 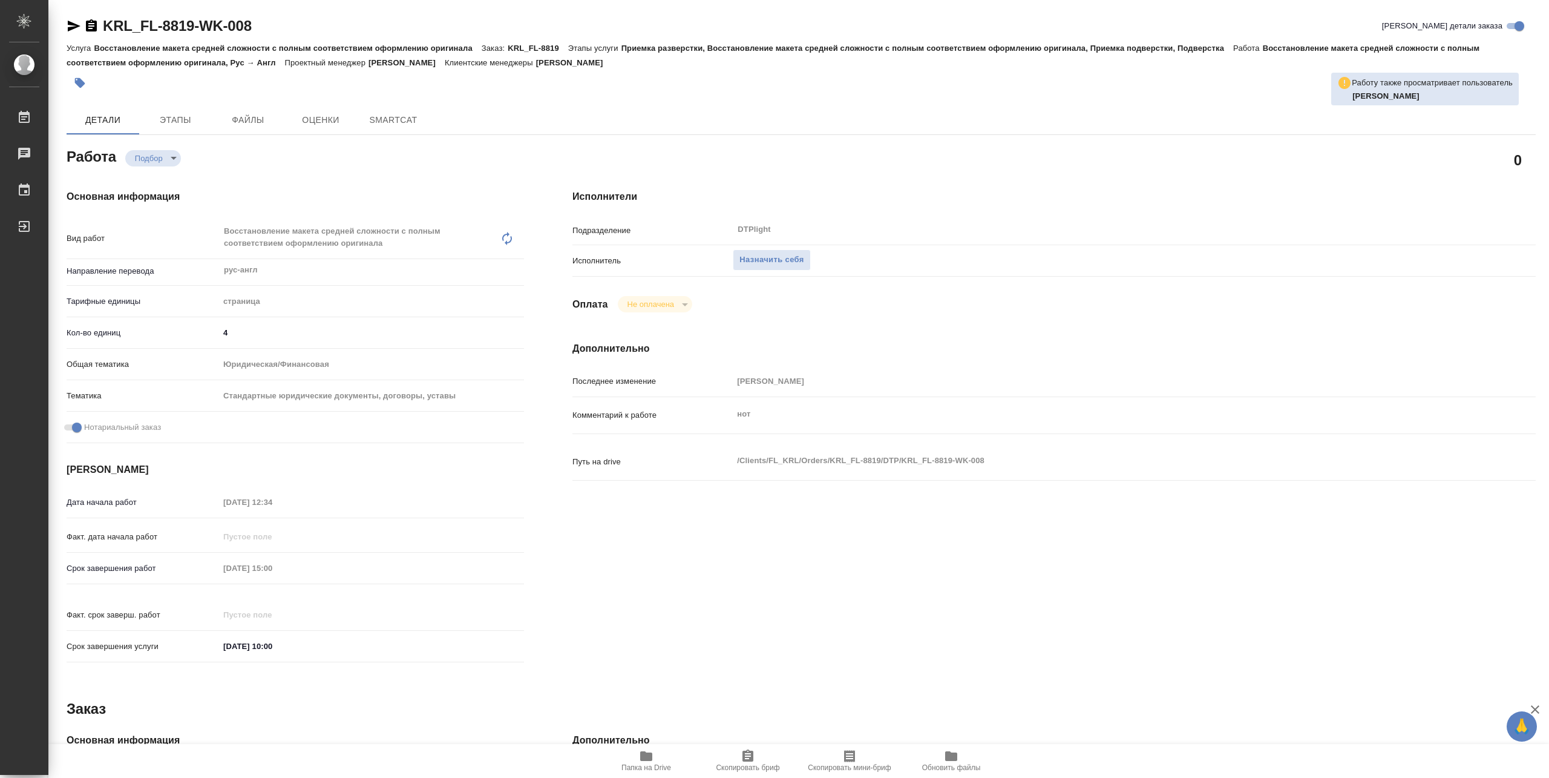 What do you see at coordinates (494, 48) in the screenshot?
I see `p: Заказ:` at bounding box center [494, 48].